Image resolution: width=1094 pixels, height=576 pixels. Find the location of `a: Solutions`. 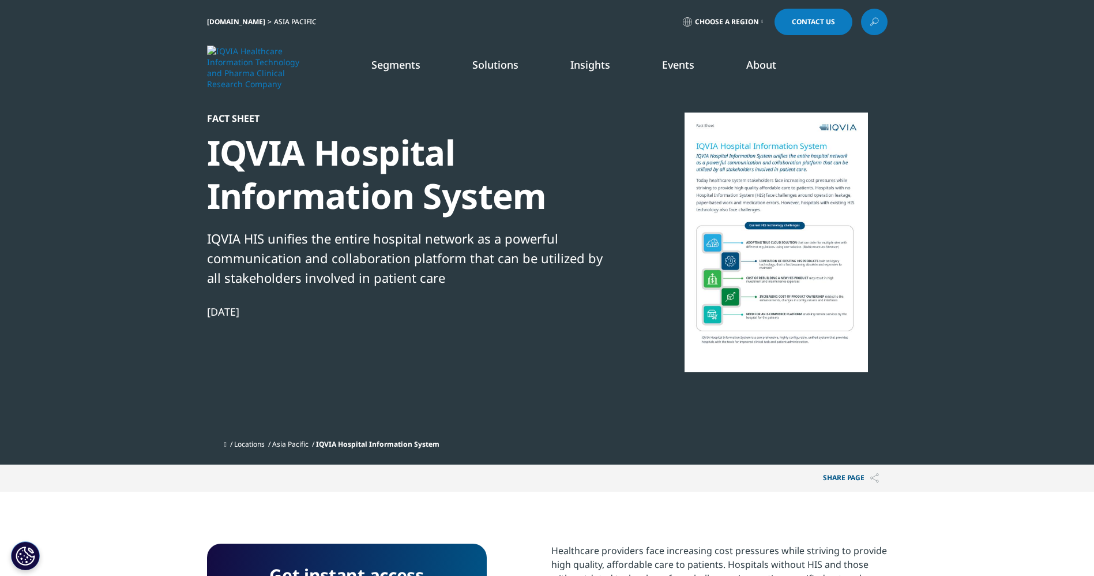

a: Solutions is located at coordinates (495, 65).